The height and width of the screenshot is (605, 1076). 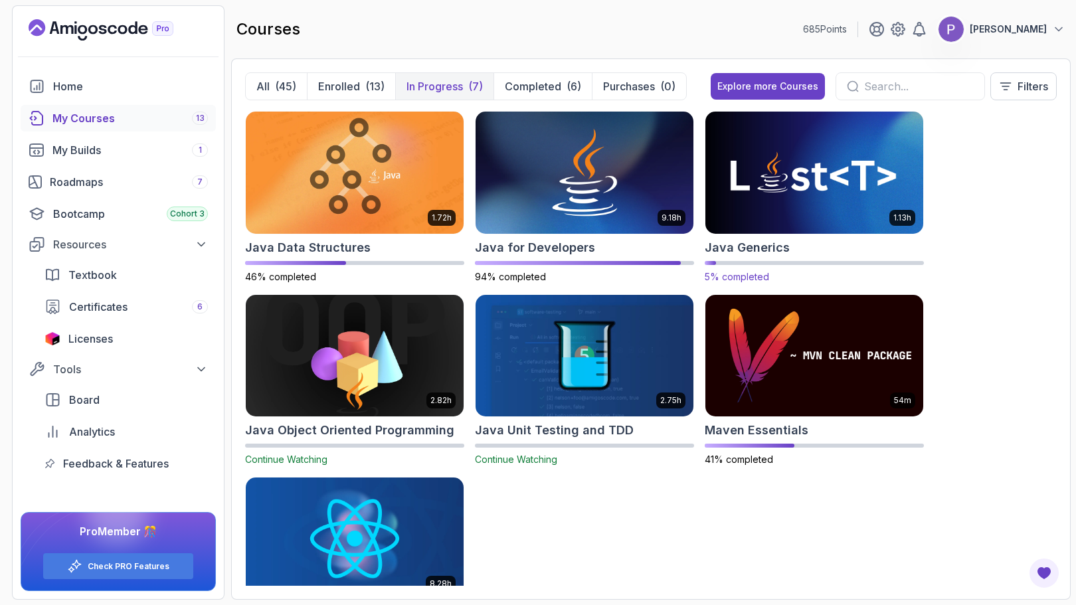 I want to click on a: textbook, so click(x=126, y=275).